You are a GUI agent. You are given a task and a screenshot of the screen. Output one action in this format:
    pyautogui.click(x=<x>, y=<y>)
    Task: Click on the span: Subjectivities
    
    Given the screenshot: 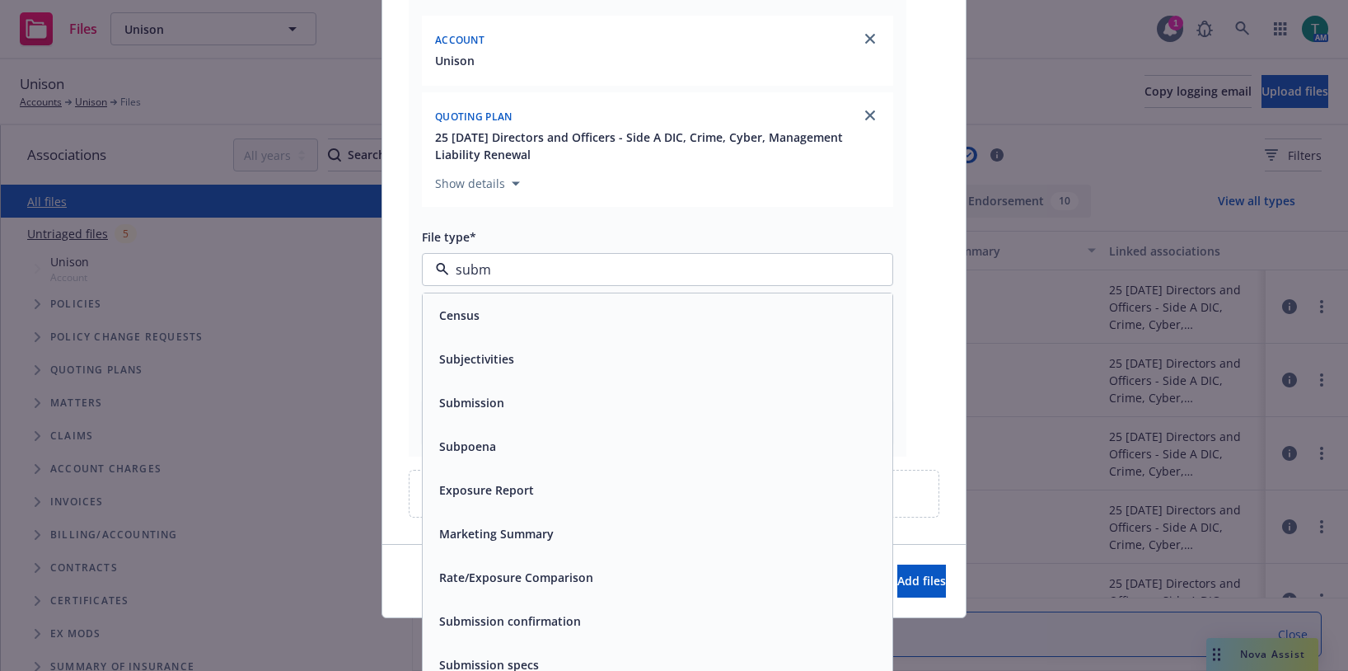 What is the action you would take?
    pyautogui.click(x=476, y=358)
    